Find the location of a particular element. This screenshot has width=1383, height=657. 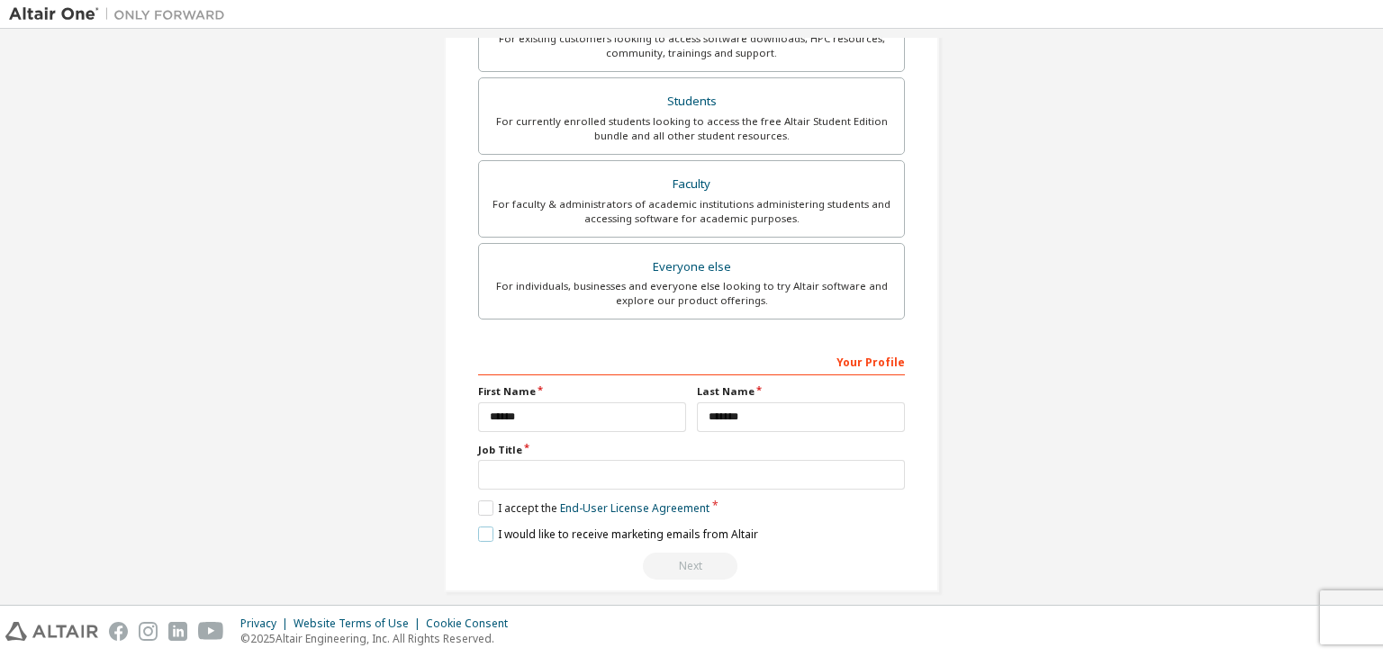

div: For individuals, businesses and everyone else looking to try Altair software and explore our prod... is located at coordinates (692, 294).